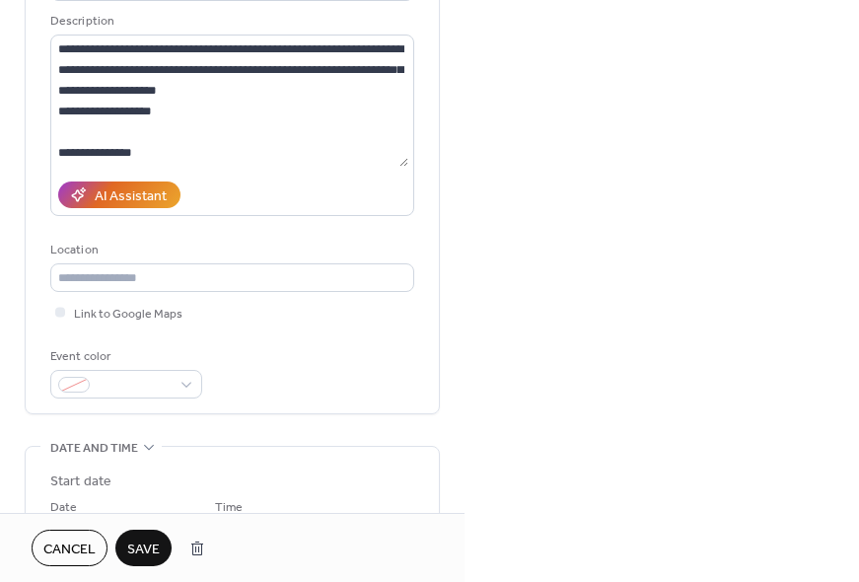 The height and width of the screenshot is (582, 859). I want to click on div: AI Assistant, so click(130, 196).